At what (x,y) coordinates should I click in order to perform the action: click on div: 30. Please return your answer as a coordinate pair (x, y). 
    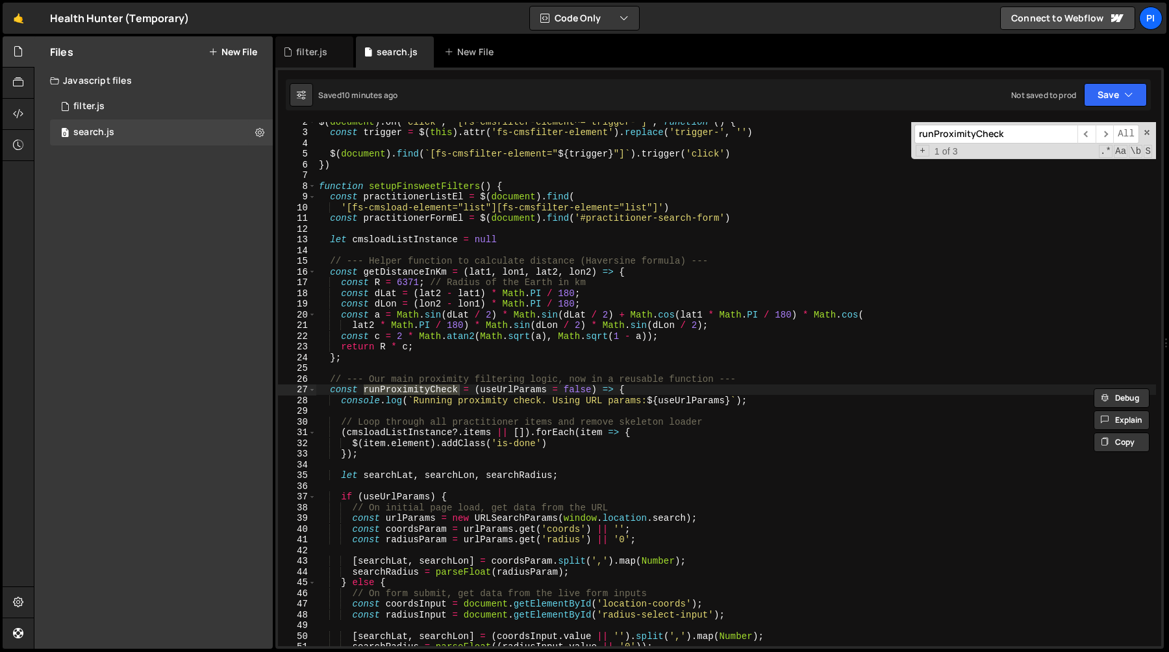
    Looking at the image, I should click on (297, 422).